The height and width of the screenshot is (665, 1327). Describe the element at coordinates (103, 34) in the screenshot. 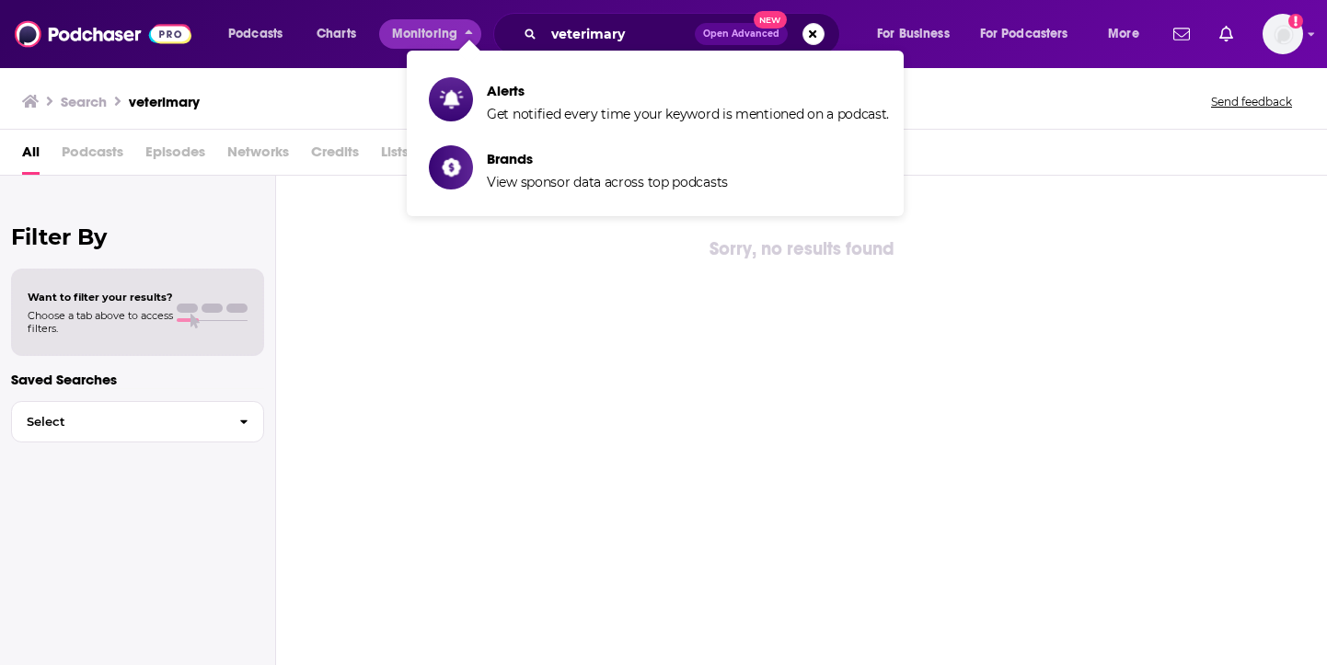

I see `img: Podchaser - Follow, Share and Rate Podcasts` at that location.